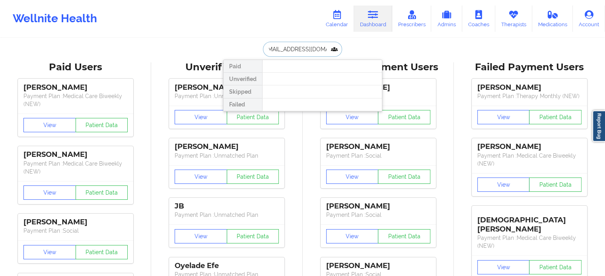 This screenshot has height=276, width=605. Describe the element at coordinates (337, 19) in the screenshot. I see `a: Calendar` at that location.